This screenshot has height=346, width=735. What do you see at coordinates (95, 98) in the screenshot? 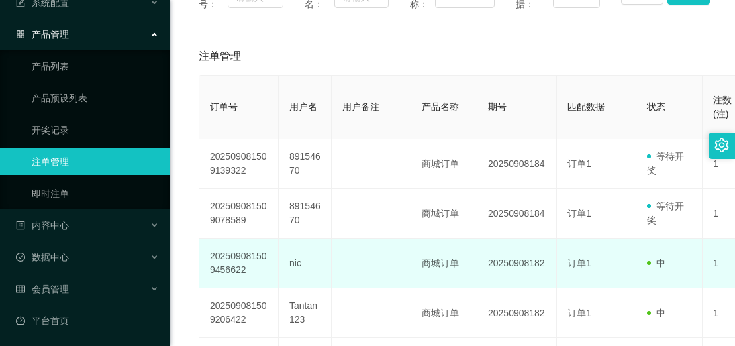
I see `a: 产品预设列表` at bounding box center [95, 98].